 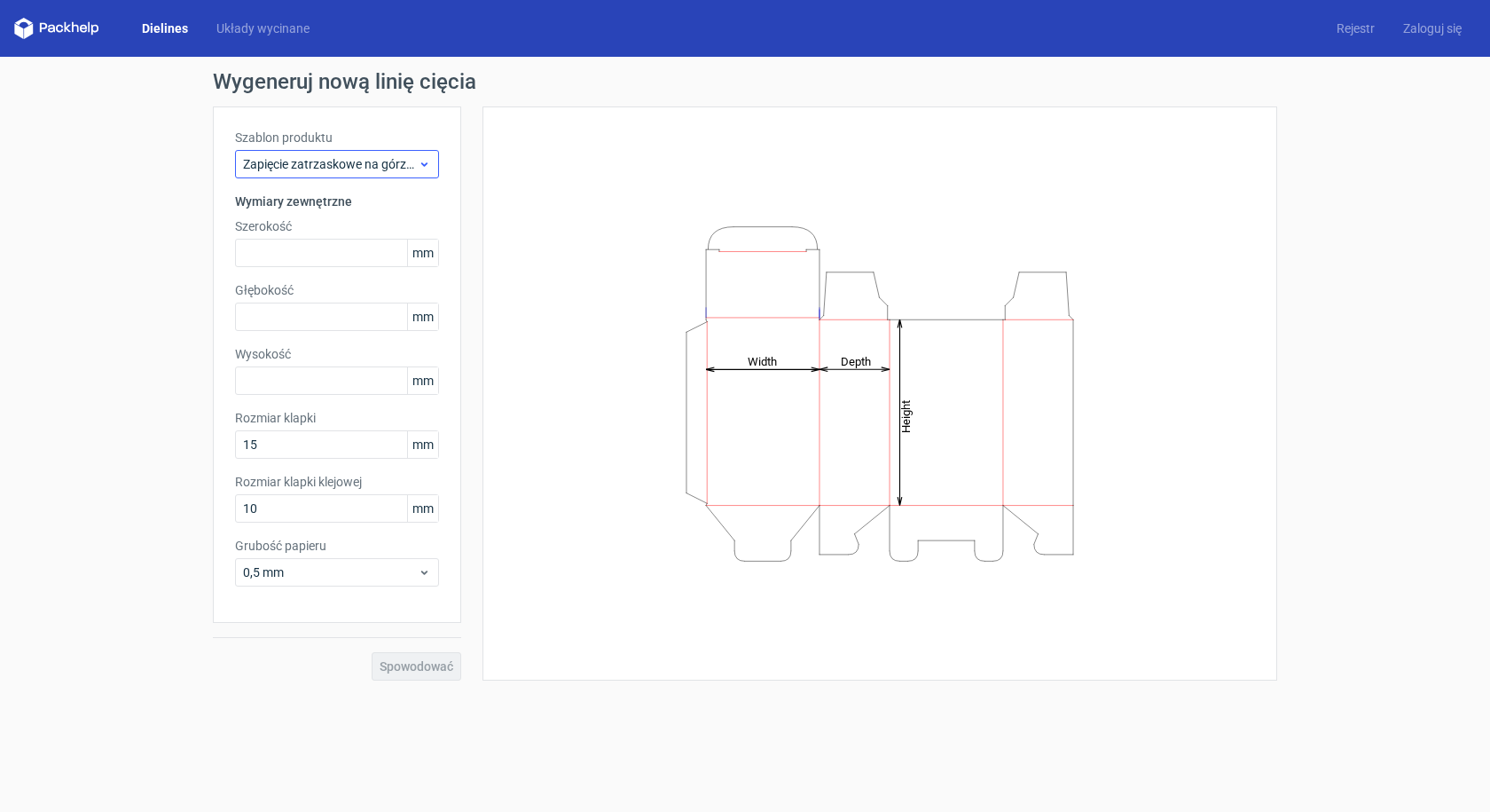 What do you see at coordinates (1355, 28) in the screenshot?
I see `a: Rejestr` at bounding box center [1355, 28].